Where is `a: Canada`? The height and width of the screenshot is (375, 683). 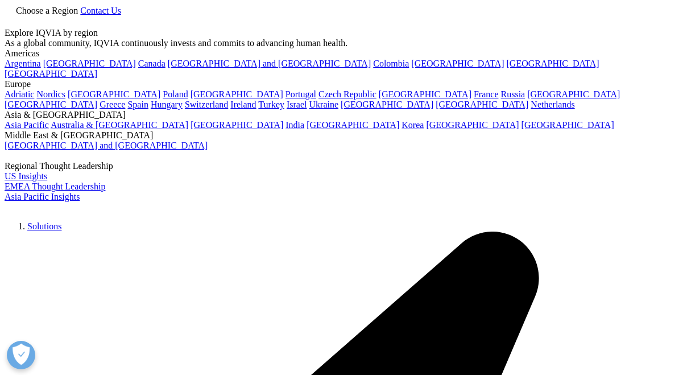 a: Canada is located at coordinates (152, 63).